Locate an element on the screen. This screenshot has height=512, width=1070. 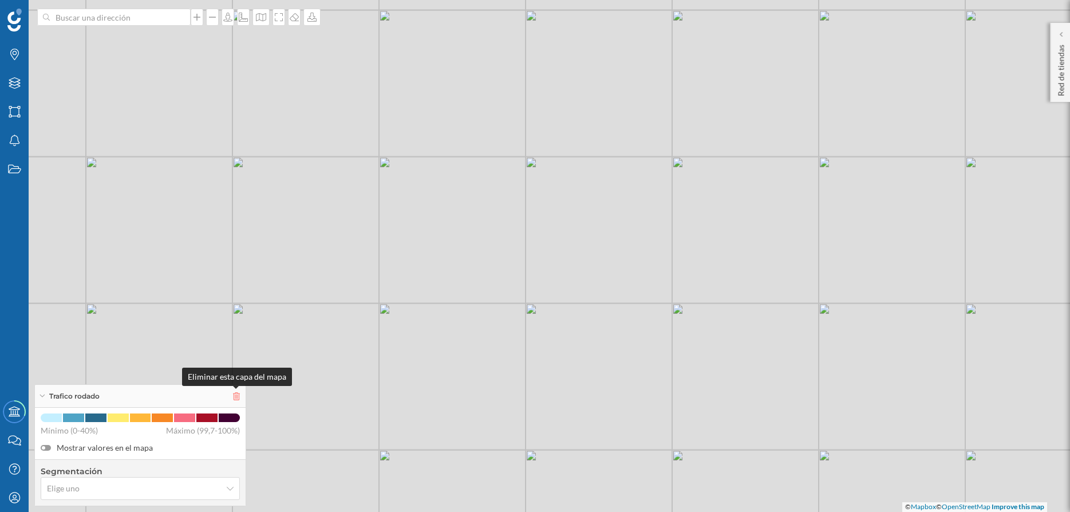
a: Mapbox is located at coordinates (924, 506).